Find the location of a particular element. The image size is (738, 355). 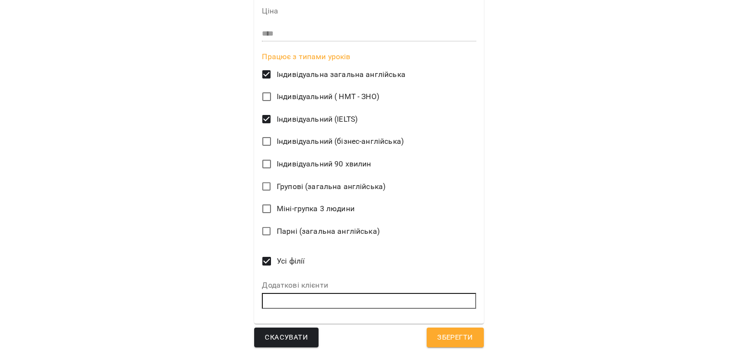

span: Індивідуальний 90 хвилин is located at coordinates (324, 164).